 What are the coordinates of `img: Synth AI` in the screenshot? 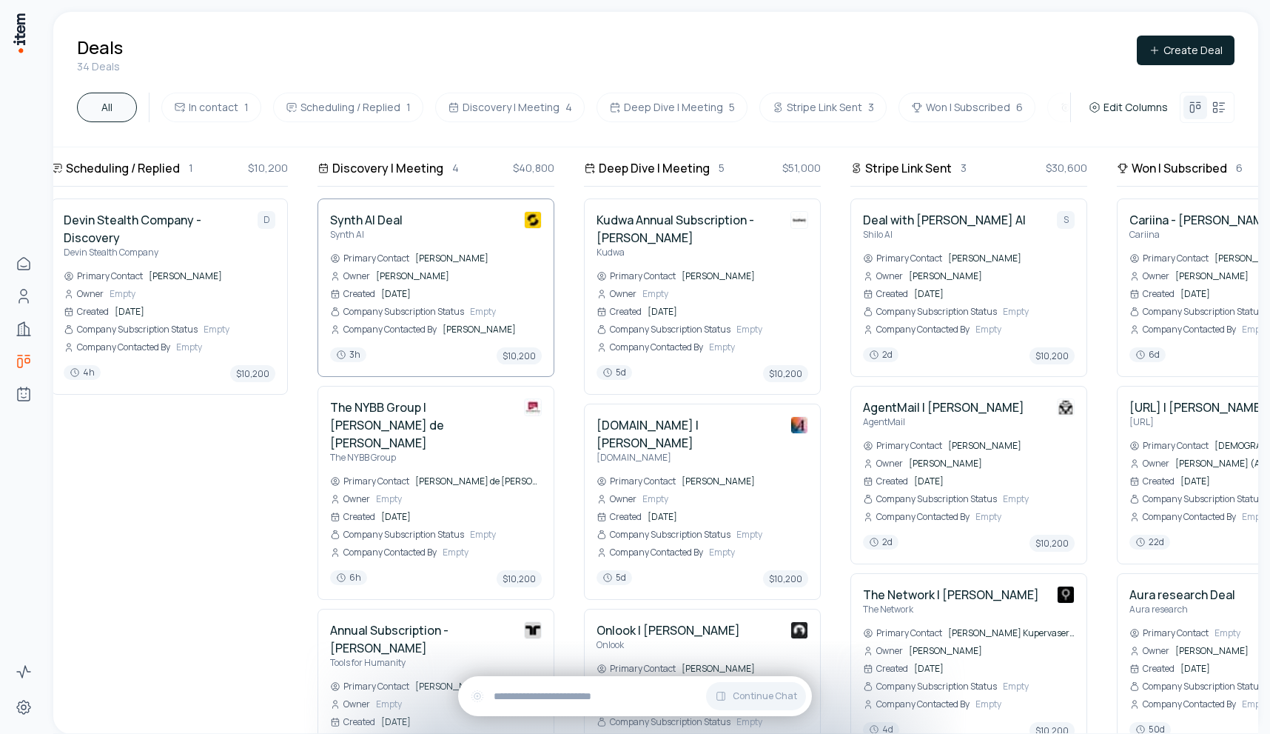 It's located at (533, 220).